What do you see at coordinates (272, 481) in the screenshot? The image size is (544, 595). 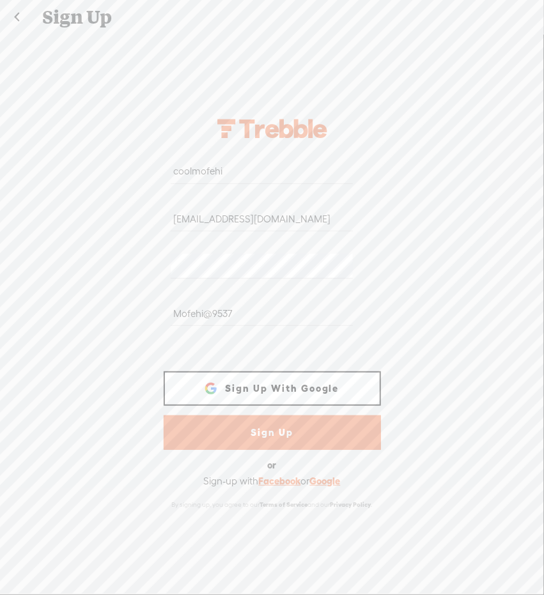 I see `div: Sign-up with or` at bounding box center [272, 481].